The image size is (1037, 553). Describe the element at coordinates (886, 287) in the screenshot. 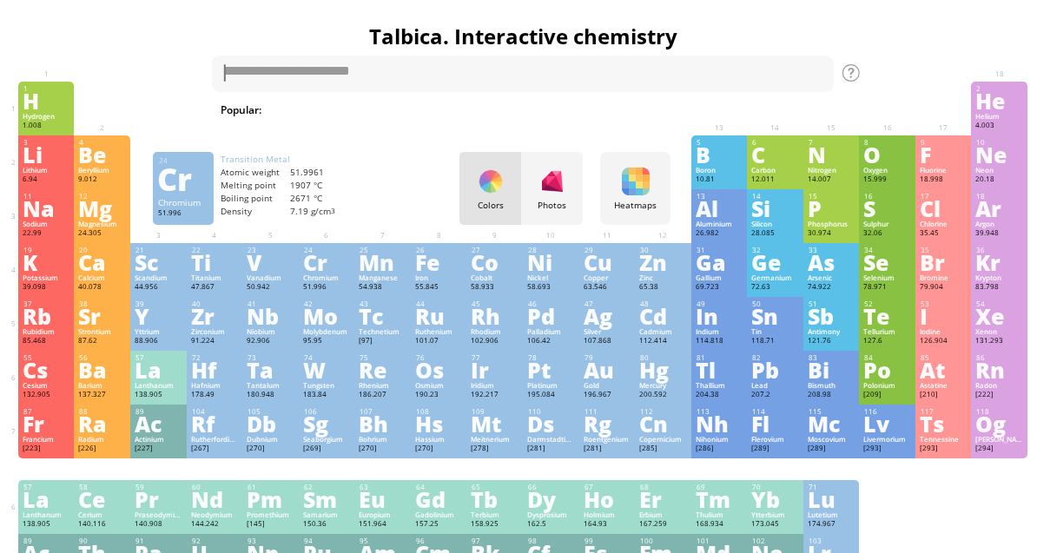

I see `div: 78.971` at that location.